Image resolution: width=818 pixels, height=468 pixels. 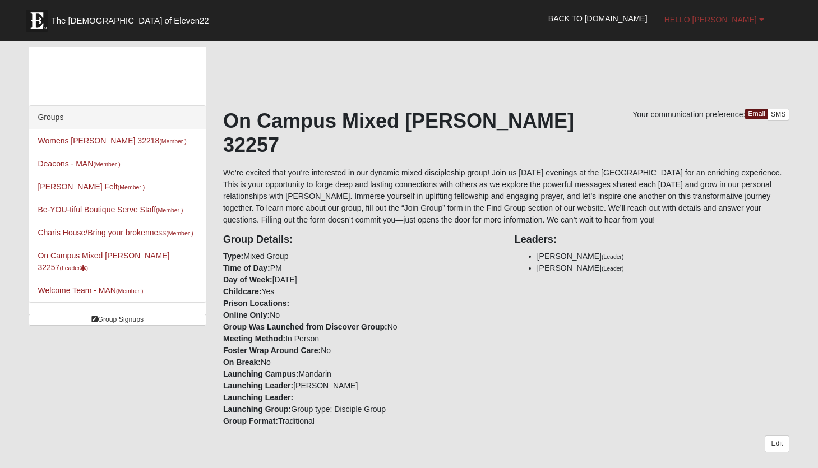 What do you see at coordinates (248, 280) in the screenshot?
I see `strong: Day of Week:` at bounding box center [248, 280].